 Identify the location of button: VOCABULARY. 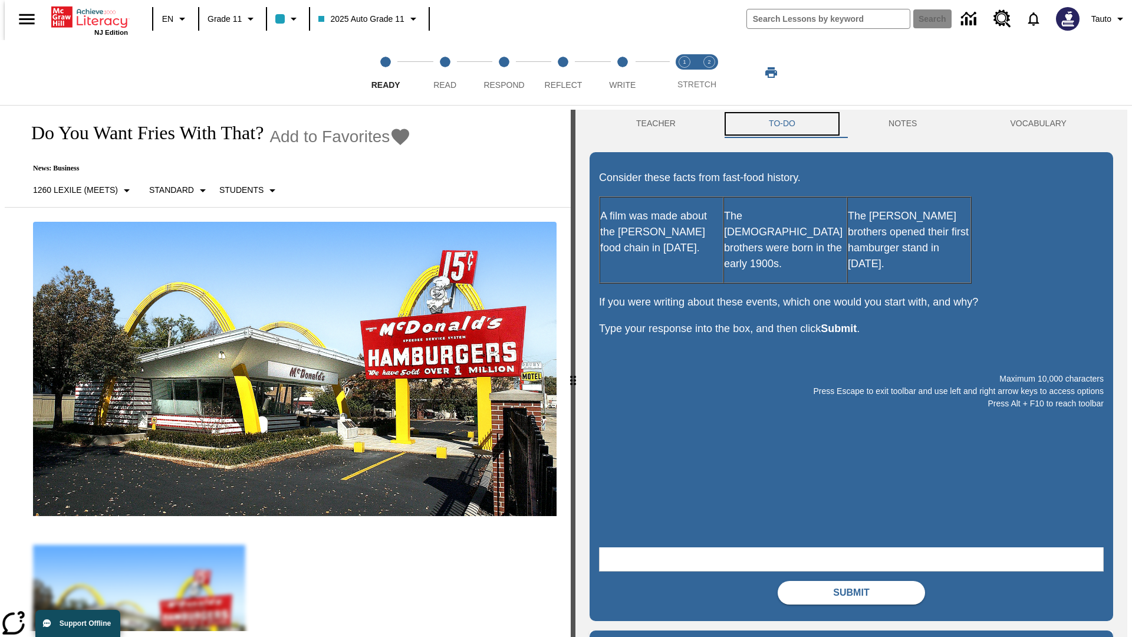
(1038, 124).